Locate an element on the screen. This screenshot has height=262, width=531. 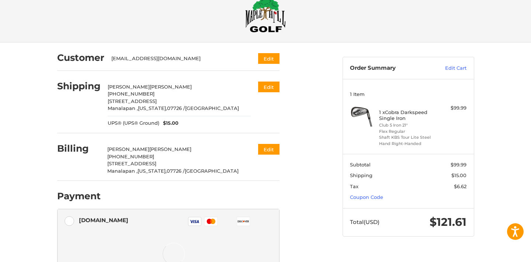
li: Shaft KBS Tour Lite Steel is located at coordinates (407, 137).